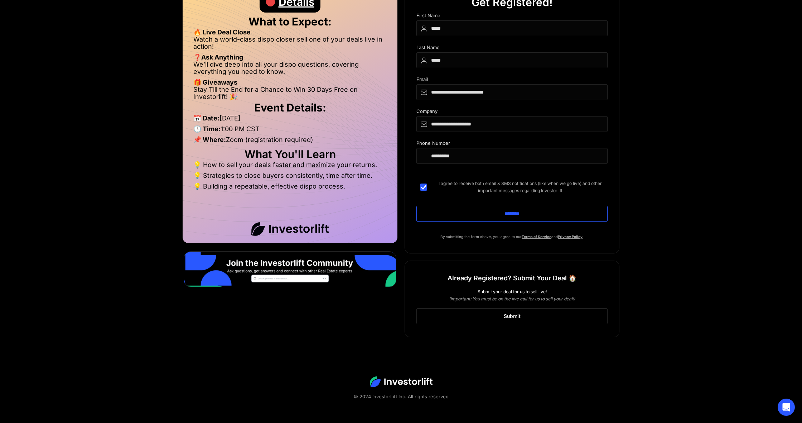 The image size is (802, 423). I want to click on div: Submit your deal for us to sell live!, so click(512, 292).